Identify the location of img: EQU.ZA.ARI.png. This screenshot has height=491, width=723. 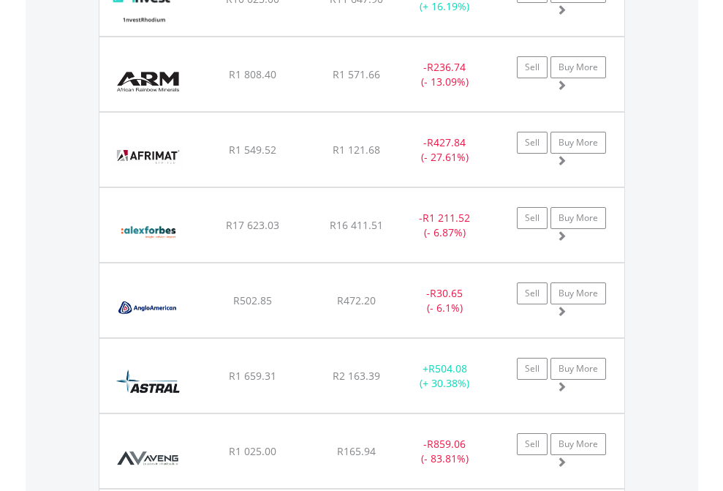
(148, 81).